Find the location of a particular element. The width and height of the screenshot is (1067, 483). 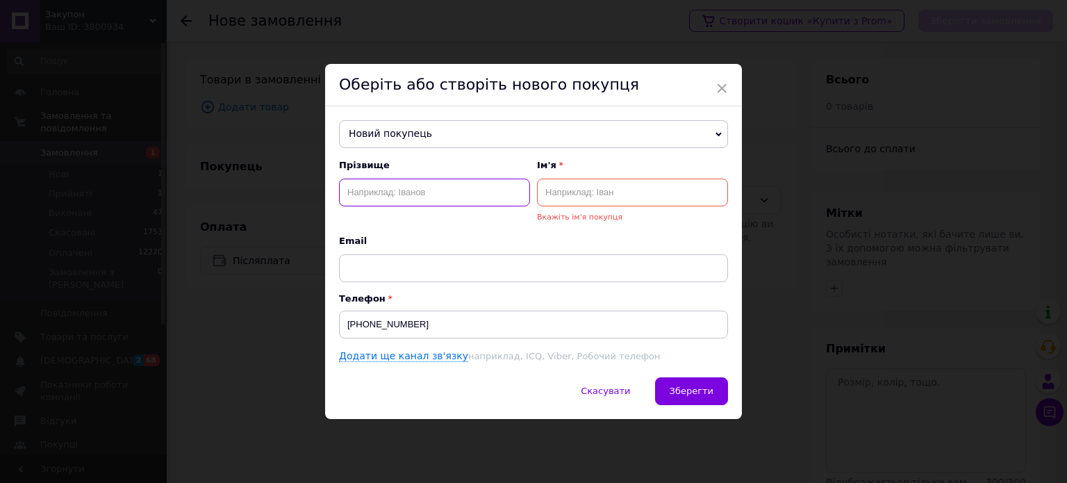

span: Новий покупець is located at coordinates (534, 134).